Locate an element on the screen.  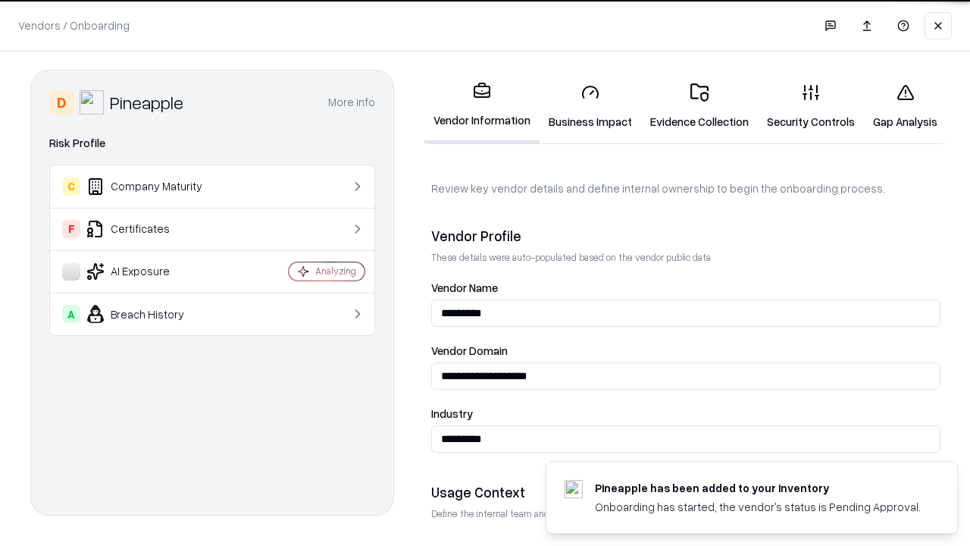
a: Security Controls is located at coordinates (811, 106).